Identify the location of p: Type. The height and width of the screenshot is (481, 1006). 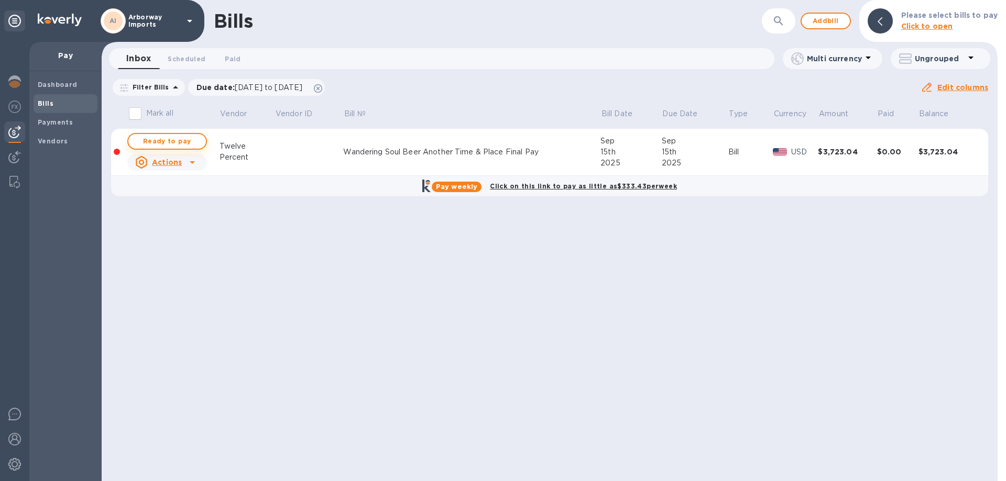
(738, 114).